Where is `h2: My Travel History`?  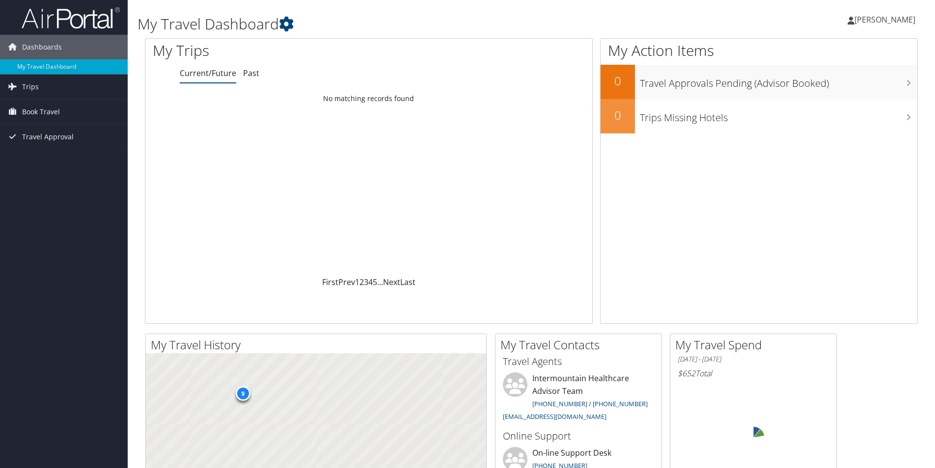 h2: My Travel History is located at coordinates (318, 345).